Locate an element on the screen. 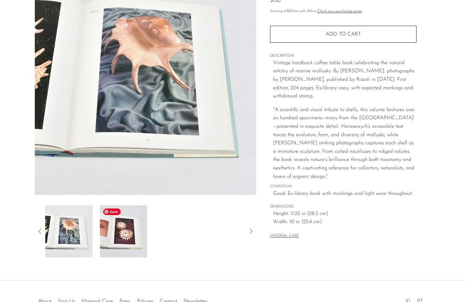  a: Check your purchasing power - Learn more about Affirm Financing (opens in modal) is located at coordinates (340, 11).